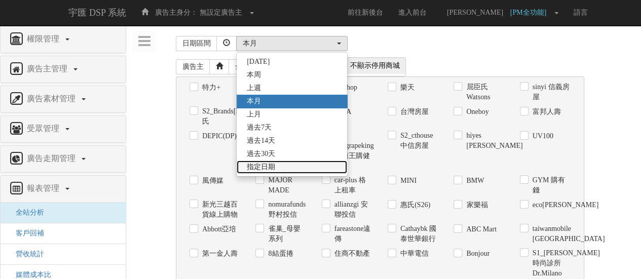 The width and height of the screenshot is (641, 279). What do you see at coordinates (218, 136) in the screenshot?
I see `label: DEPIC(DP)` at bounding box center [218, 136].